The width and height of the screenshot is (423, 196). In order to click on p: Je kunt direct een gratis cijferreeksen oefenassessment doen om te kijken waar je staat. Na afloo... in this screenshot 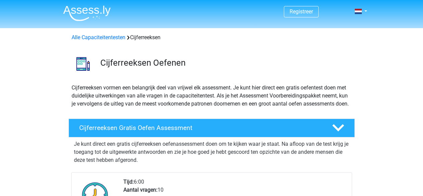, I will do `click(212, 152)`.